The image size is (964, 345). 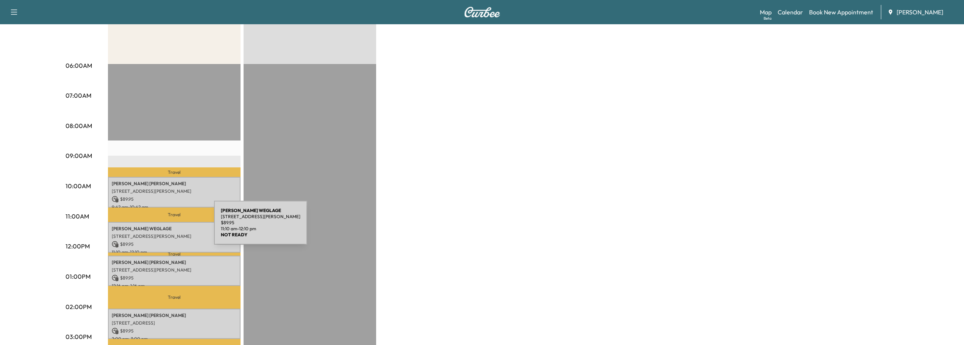 What do you see at coordinates (790, 12) in the screenshot?
I see `a: Calendar` at bounding box center [790, 12].